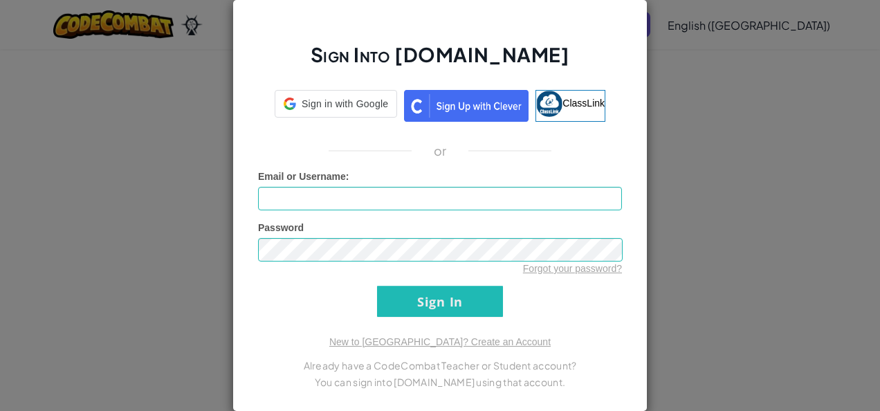 The height and width of the screenshot is (411, 880). What do you see at coordinates (336, 104) in the screenshot?
I see `div: Sign in with Google` at bounding box center [336, 104].